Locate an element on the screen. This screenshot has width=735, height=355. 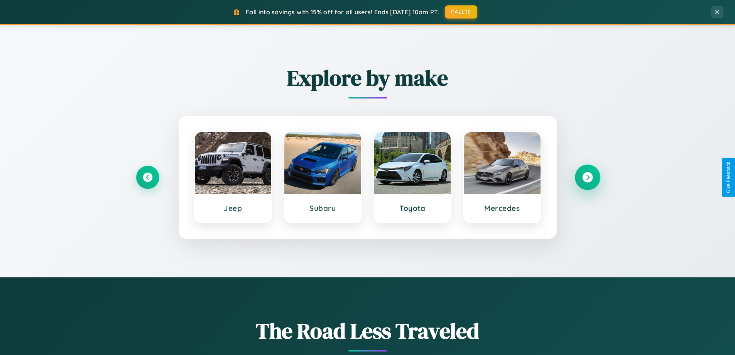
h3: Mercedes is located at coordinates (502, 208).